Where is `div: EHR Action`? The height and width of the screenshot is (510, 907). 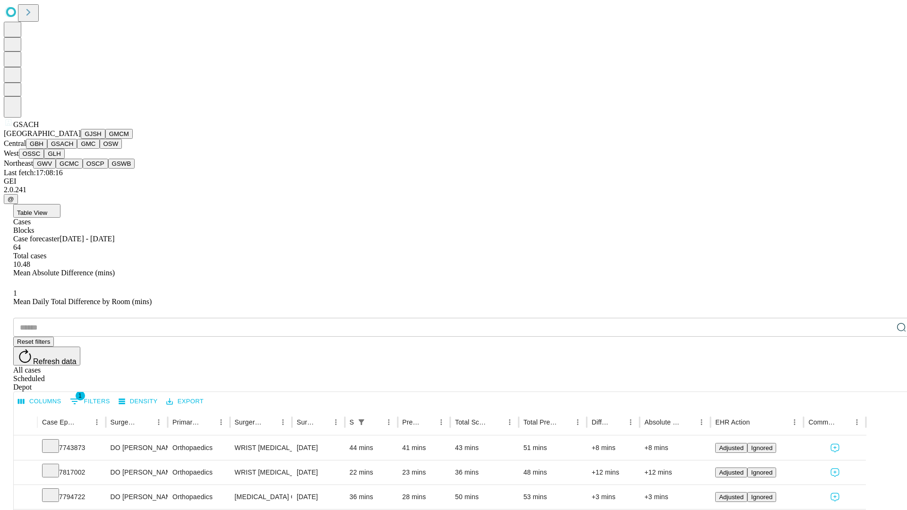 div: EHR Action is located at coordinates (732, 422).